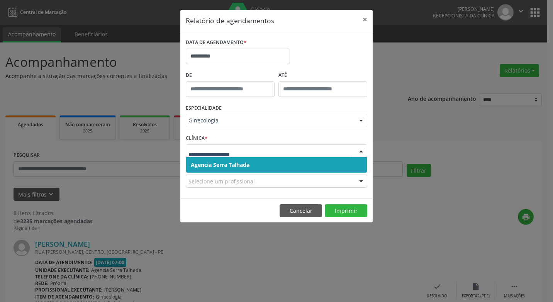 The height and width of the screenshot is (302, 553). I want to click on label: CLÍNICA, so click(197, 138).